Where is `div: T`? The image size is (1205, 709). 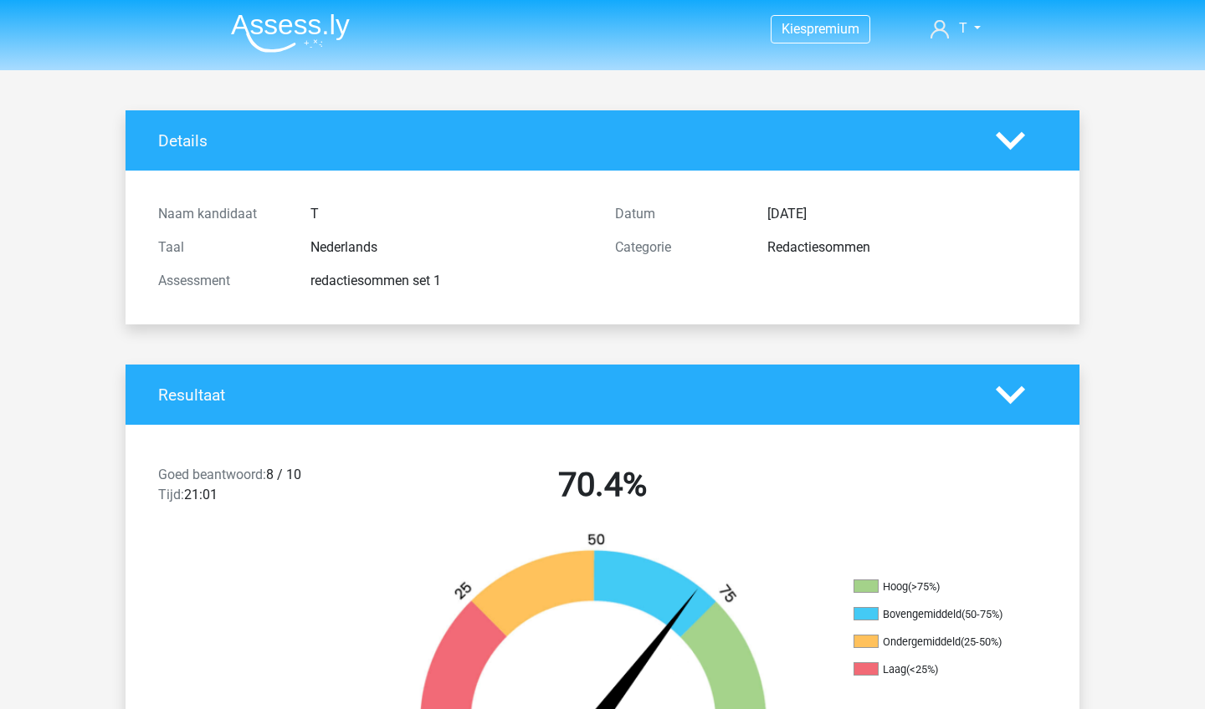 div: T is located at coordinates (450, 214).